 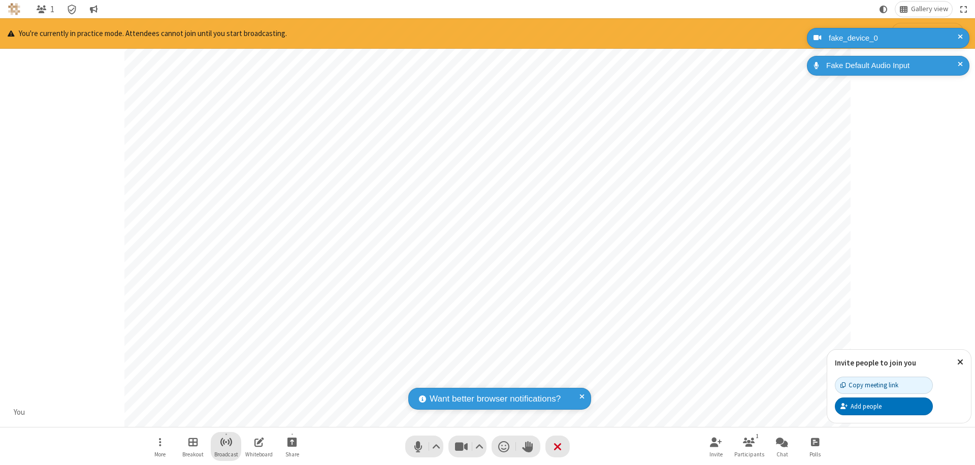 What do you see at coordinates (495, 399) in the screenshot?
I see `span: Want better browser notifications?` at bounding box center [495, 399].